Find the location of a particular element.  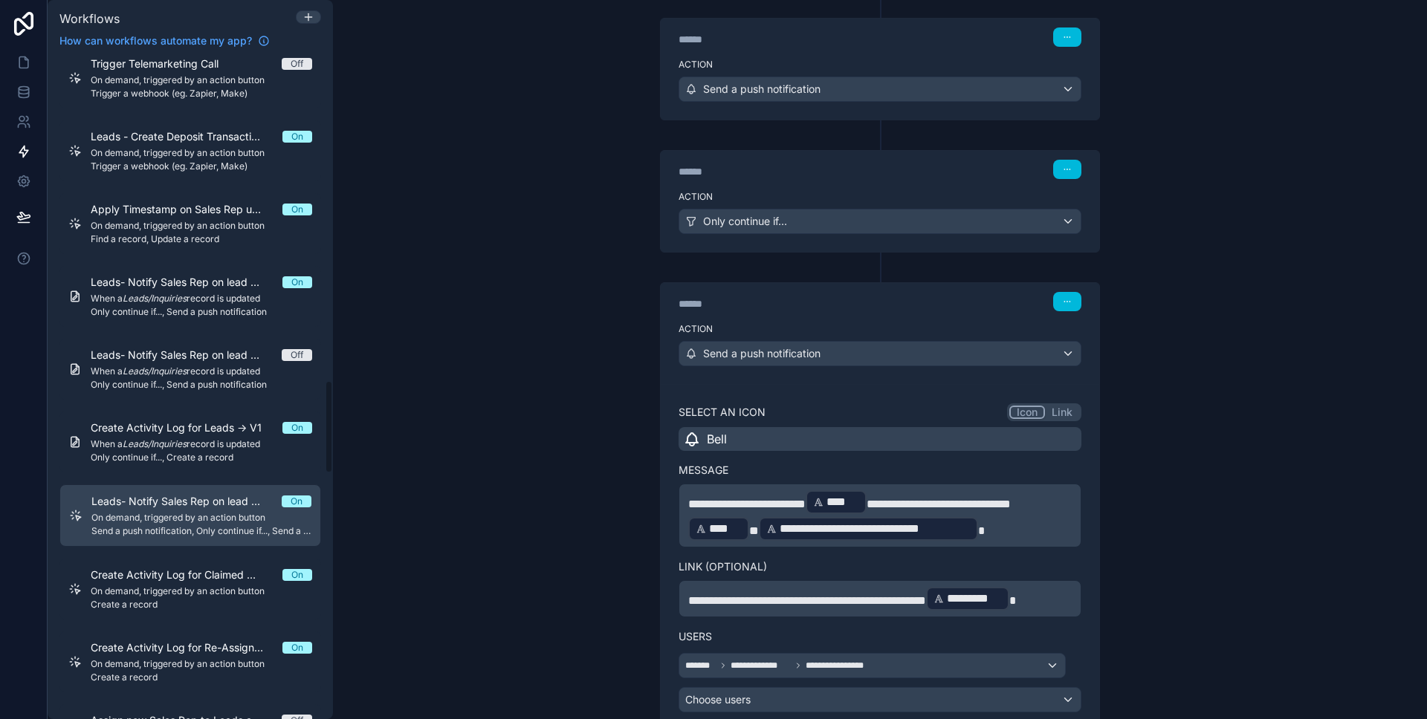

label: Link (optional) is located at coordinates (880, 567).